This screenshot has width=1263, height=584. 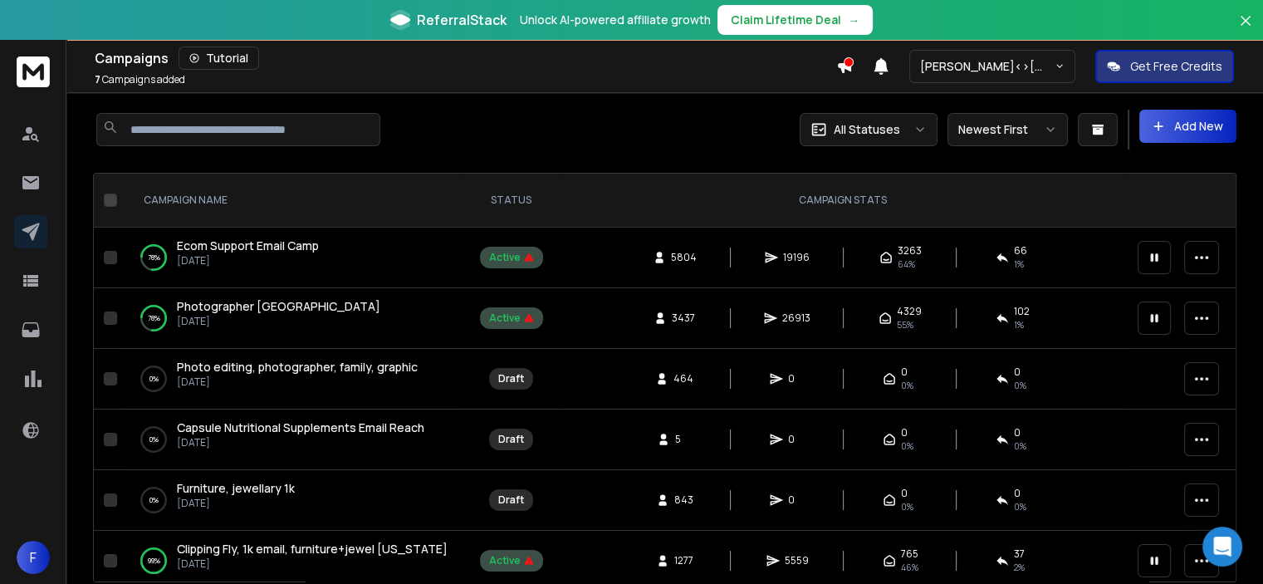 What do you see at coordinates (301, 428) in the screenshot?
I see `a: Capsule Nutritional Supplements Email Reach` at bounding box center [301, 428].